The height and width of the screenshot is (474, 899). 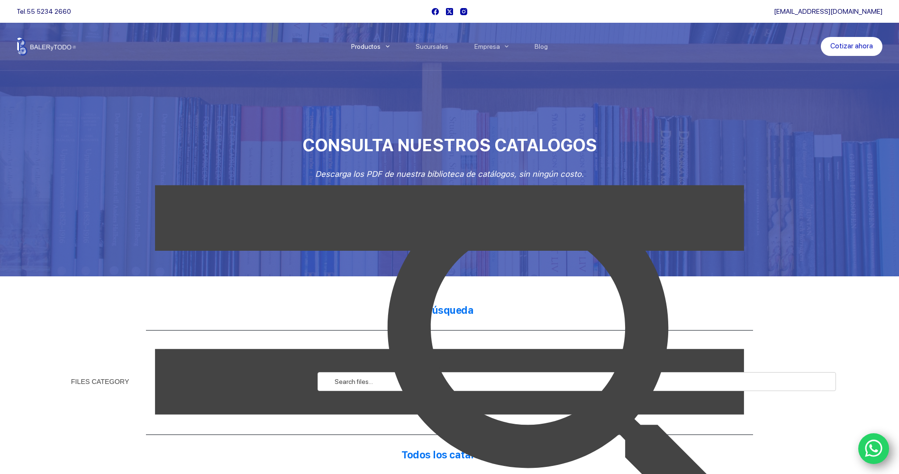 What do you see at coordinates (435, 11) in the screenshot?
I see `a: Facebook` at bounding box center [435, 11].